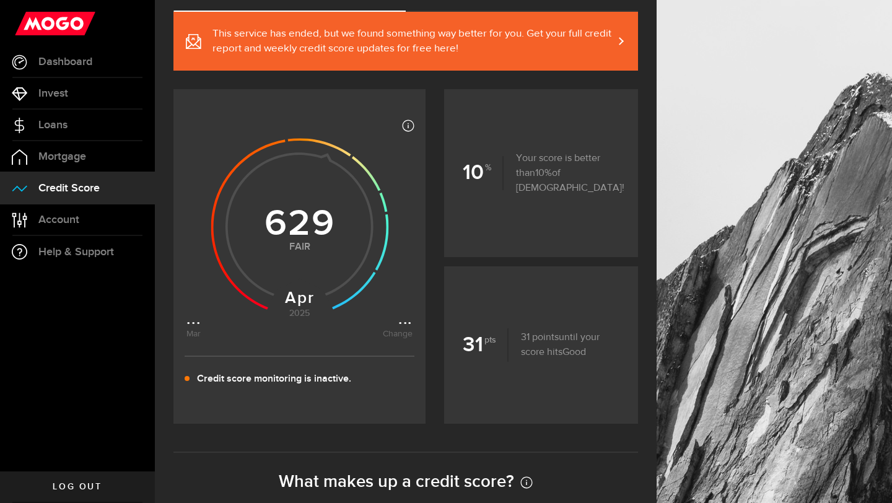 The image size is (892, 503). Describe the element at coordinates (274, 379) in the screenshot. I see `p: Credit score monitoring is inactive.` at that location.